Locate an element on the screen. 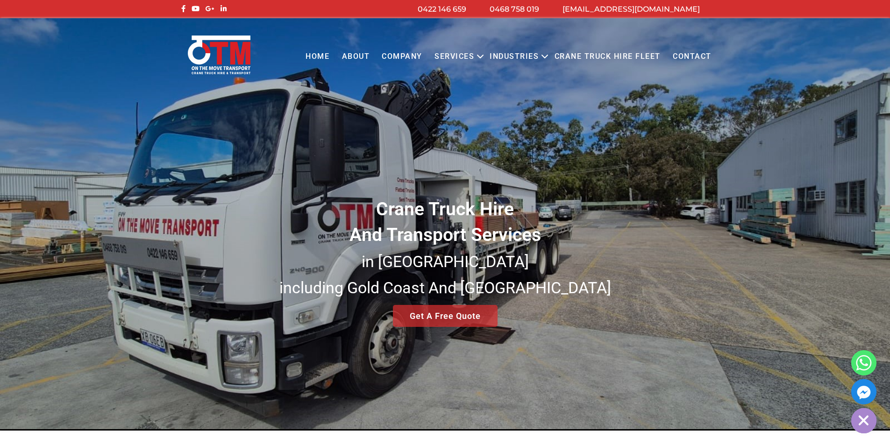  a: COMPANY is located at coordinates (402, 57).